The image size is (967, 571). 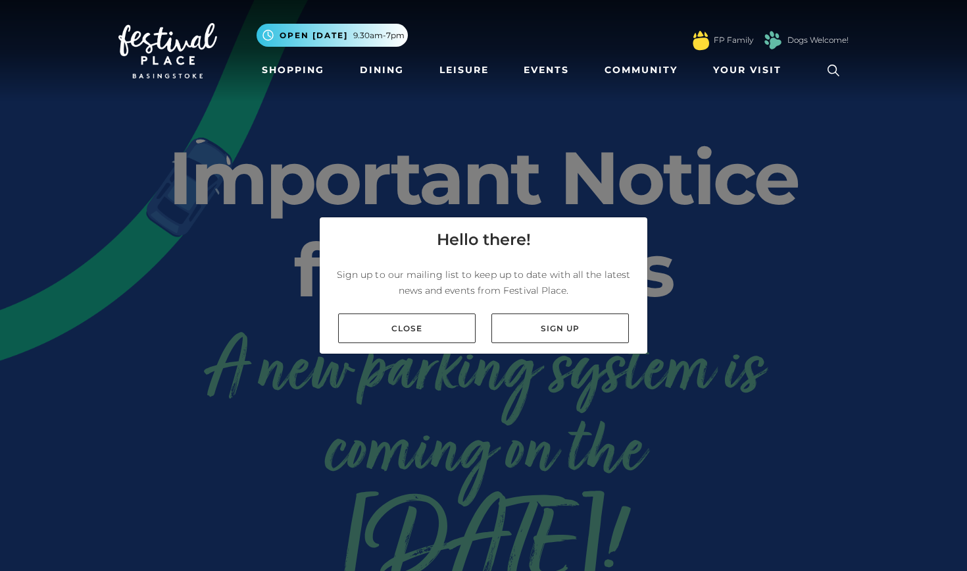 What do you see at coordinates (818, 40) in the screenshot?
I see `a: Dogs Welcome!` at bounding box center [818, 40].